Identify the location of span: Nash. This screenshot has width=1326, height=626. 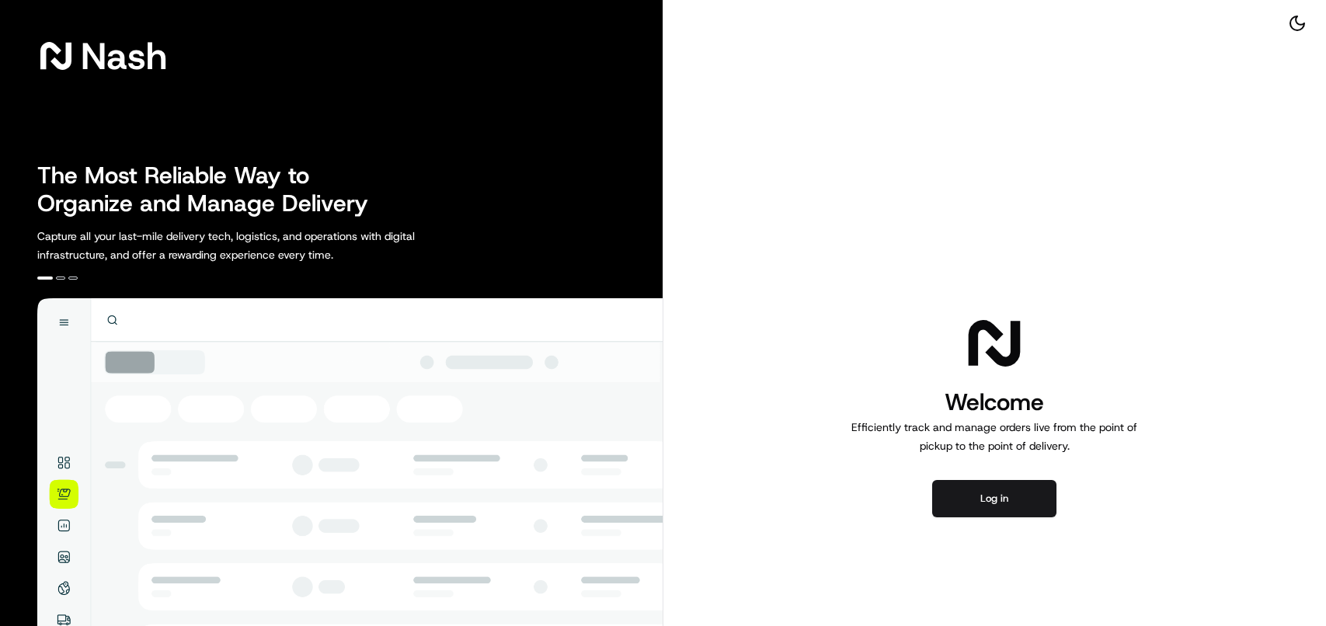
(124, 56).